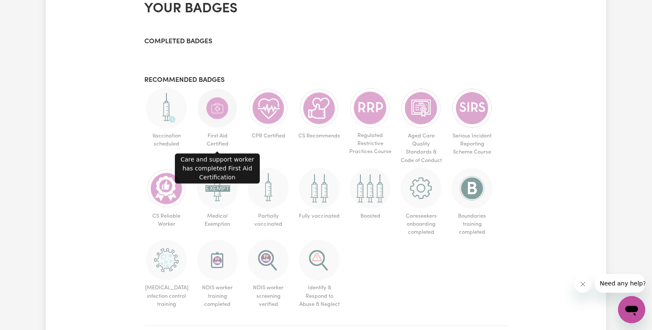 This screenshot has width=652, height=330. Describe the element at coordinates (370, 216) in the screenshot. I see `span: Boosted` at that location.